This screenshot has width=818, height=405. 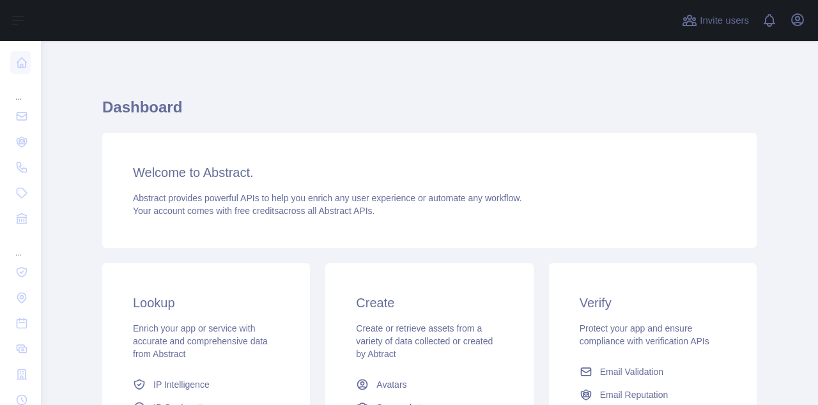 What do you see at coordinates (429, 303) in the screenshot?
I see `h3: Create` at bounding box center [429, 303].